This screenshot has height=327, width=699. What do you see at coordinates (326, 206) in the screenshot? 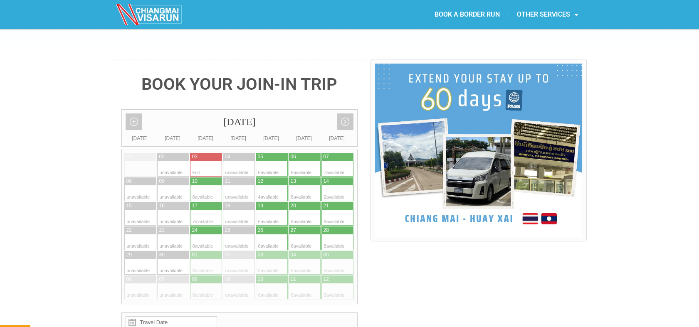
I see `div: 21` at bounding box center [326, 206].